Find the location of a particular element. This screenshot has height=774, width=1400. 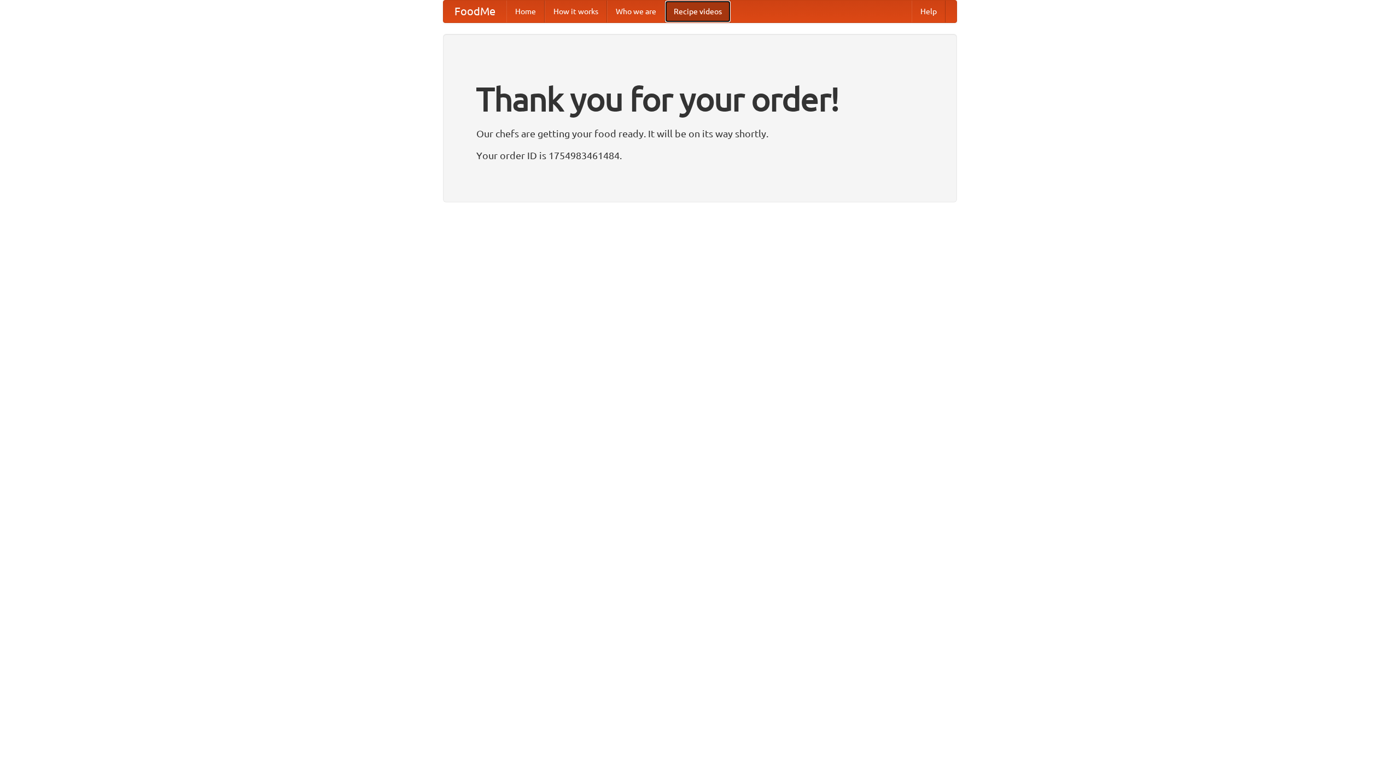

p: Our chefs are getting your food ready. It will be on its way shortly. is located at coordinates (700, 133).